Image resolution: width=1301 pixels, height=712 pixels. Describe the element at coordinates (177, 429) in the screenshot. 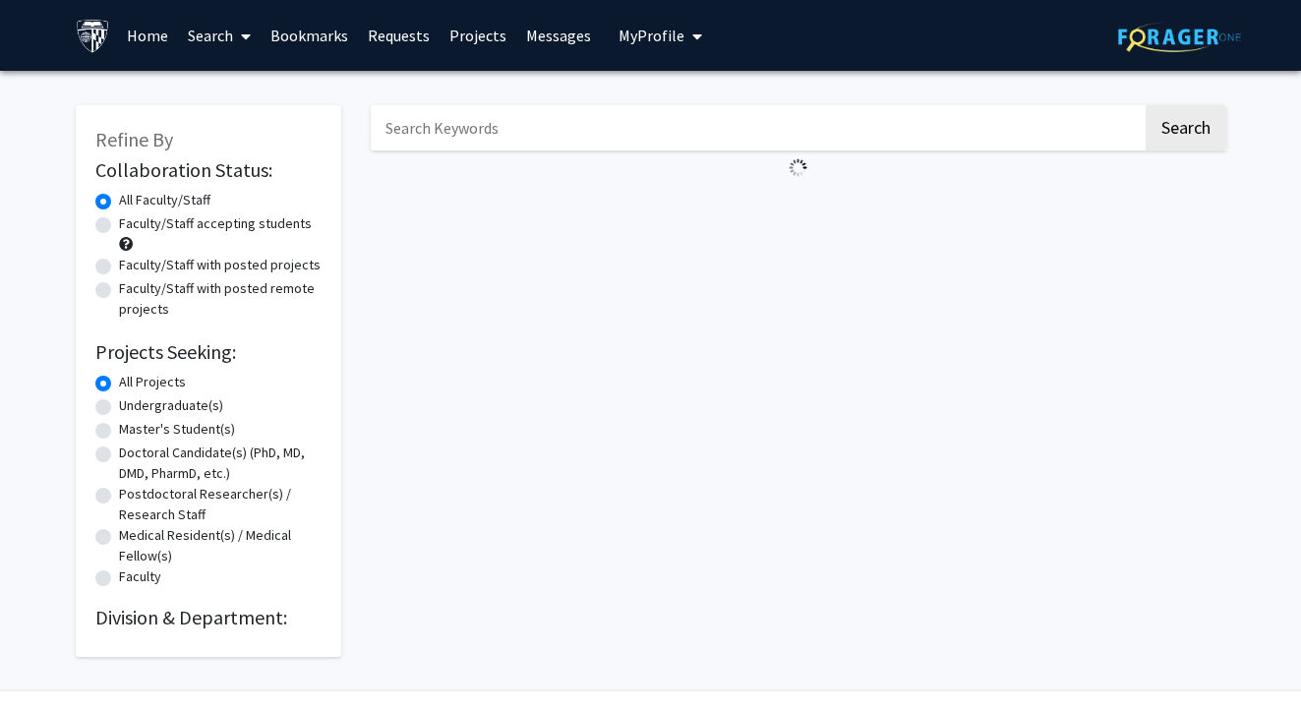

I see `label: Master's Student(s)` at that location.